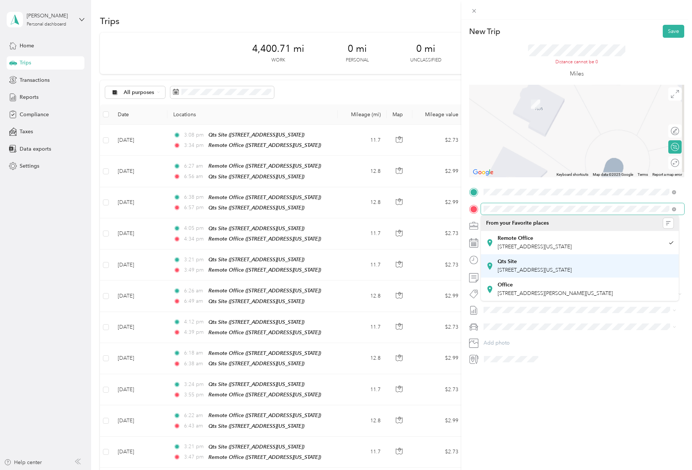 The image size is (692, 470). What do you see at coordinates (577, 74) in the screenshot?
I see `p: Miles` at bounding box center [577, 74].